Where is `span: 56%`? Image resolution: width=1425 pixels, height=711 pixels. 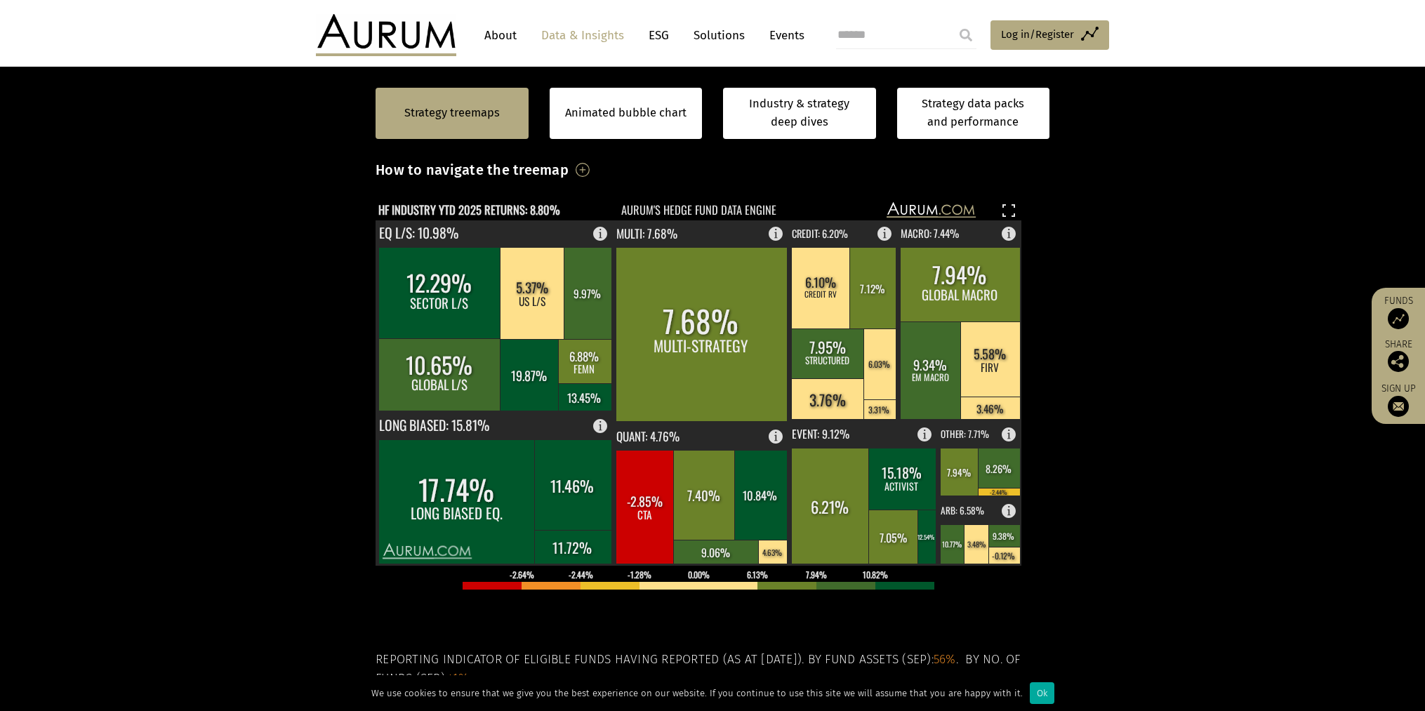 span: 56% is located at coordinates (945, 659).